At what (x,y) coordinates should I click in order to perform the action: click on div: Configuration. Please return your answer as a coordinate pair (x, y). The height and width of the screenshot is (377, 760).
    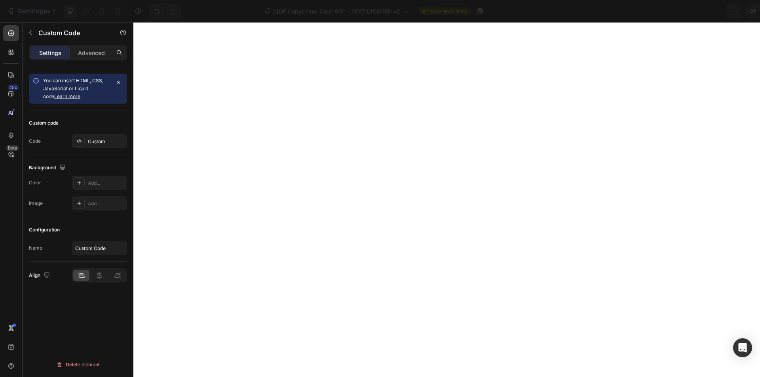
    Looking at the image, I should click on (44, 230).